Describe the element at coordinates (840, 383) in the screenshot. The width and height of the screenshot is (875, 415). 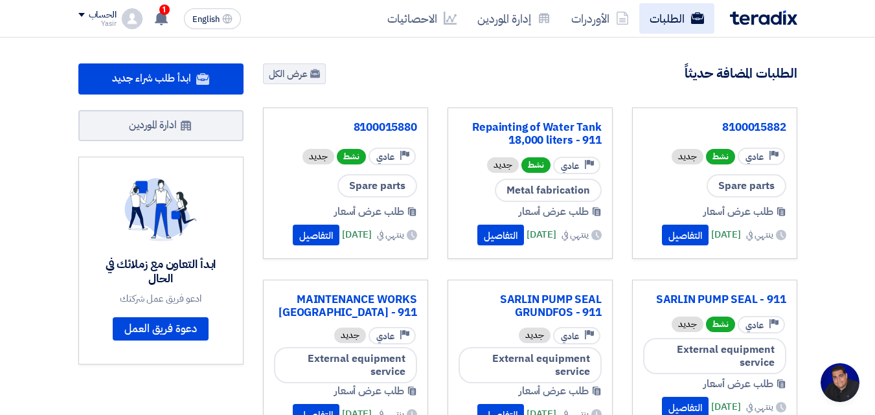
I see `a: Open chat` at that location.